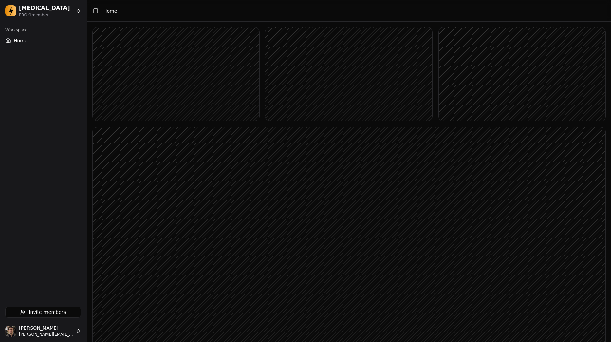 Image resolution: width=611 pixels, height=342 pixels. What do you see at coordinates (43, 41) in the screenshot?
I see `button: Home` at bounding box center [43, 41].